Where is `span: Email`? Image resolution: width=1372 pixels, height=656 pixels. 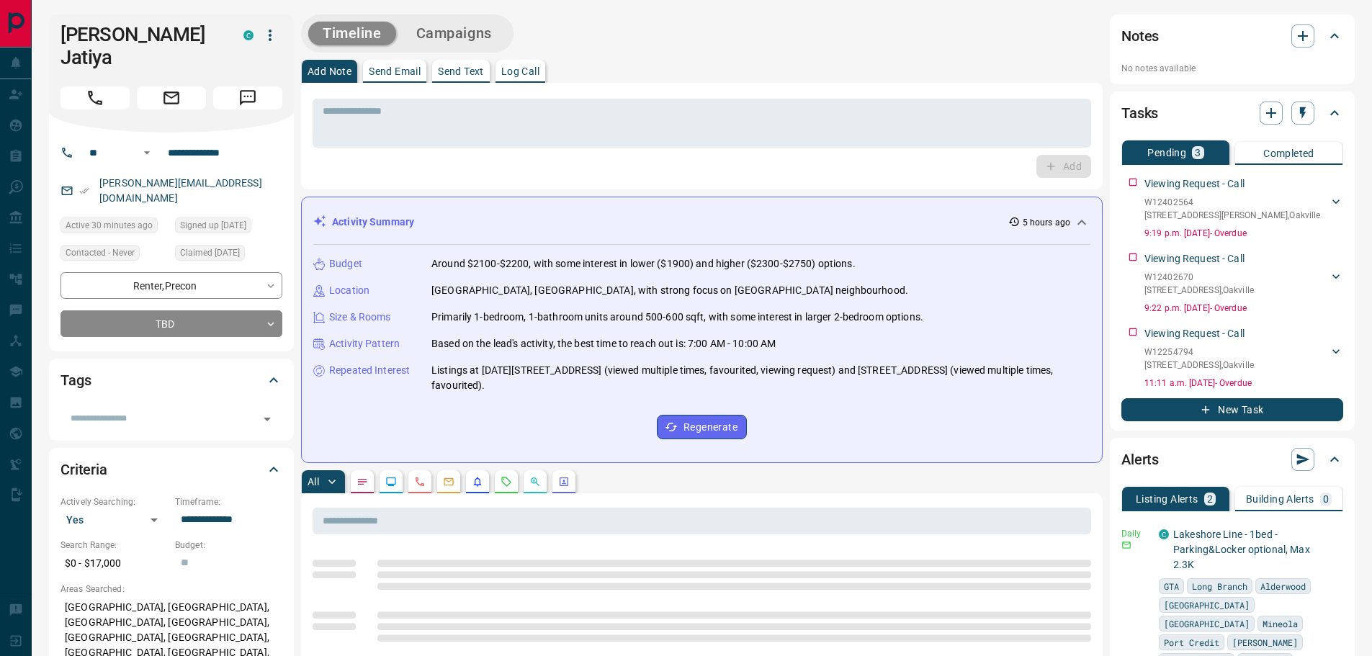
span: Email is located at coordinates (171, 98).